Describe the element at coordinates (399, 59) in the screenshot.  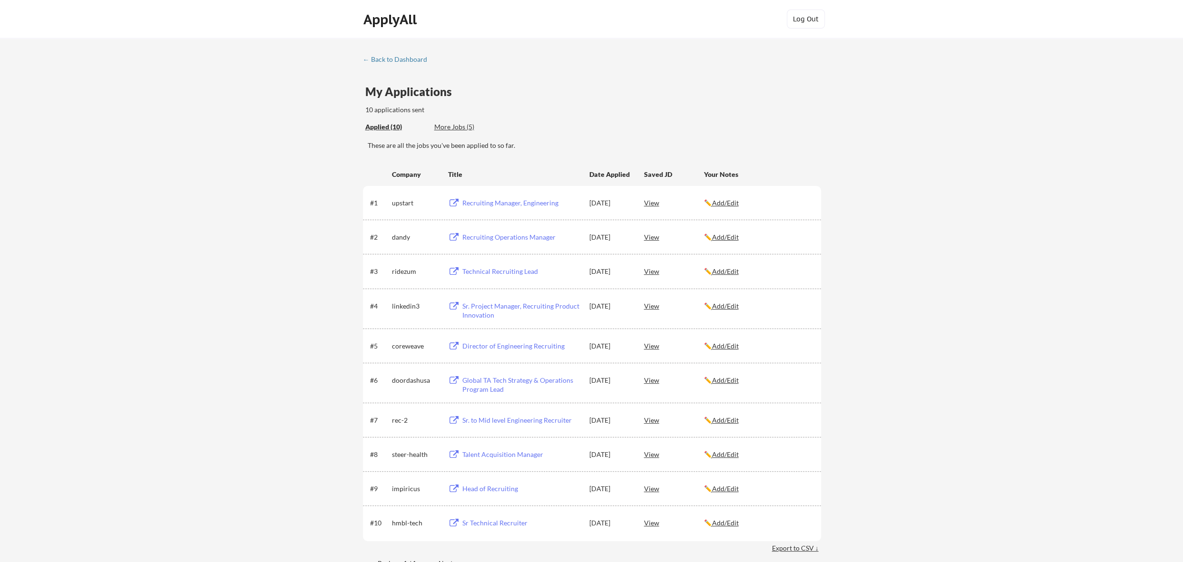
I see `div: ← Back to Dashboard` at that location.